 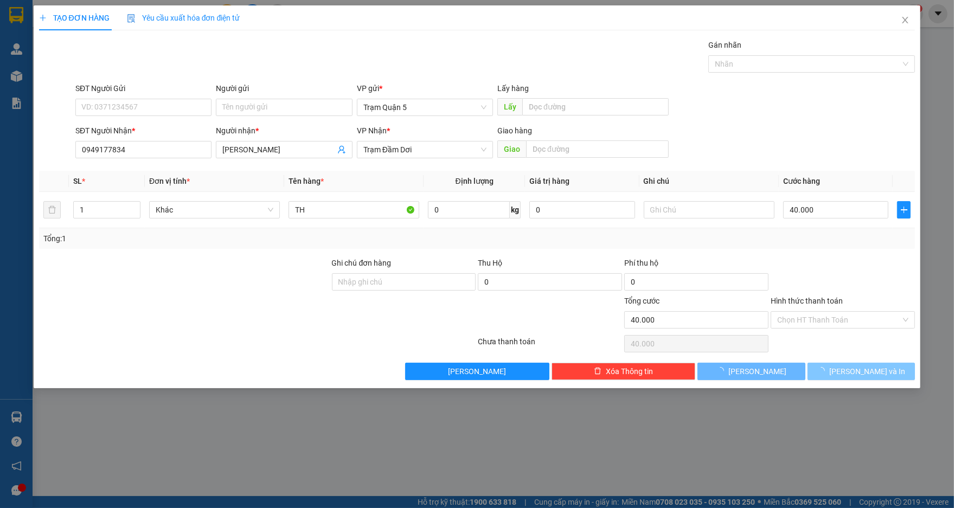 What do you see at coordinates (143, 131) in the screenshot?
I see `div: SĐT Người Nhận` at bounding box center [143, 131].